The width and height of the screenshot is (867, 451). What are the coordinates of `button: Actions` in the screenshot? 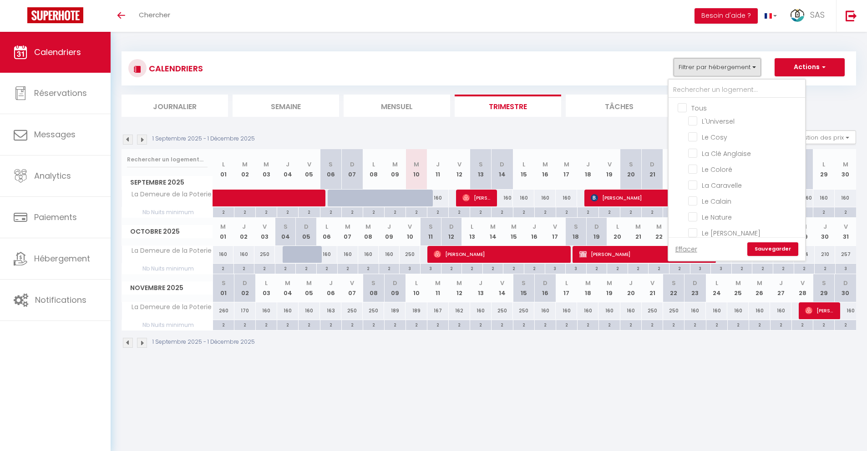 It's located at (809, 67).